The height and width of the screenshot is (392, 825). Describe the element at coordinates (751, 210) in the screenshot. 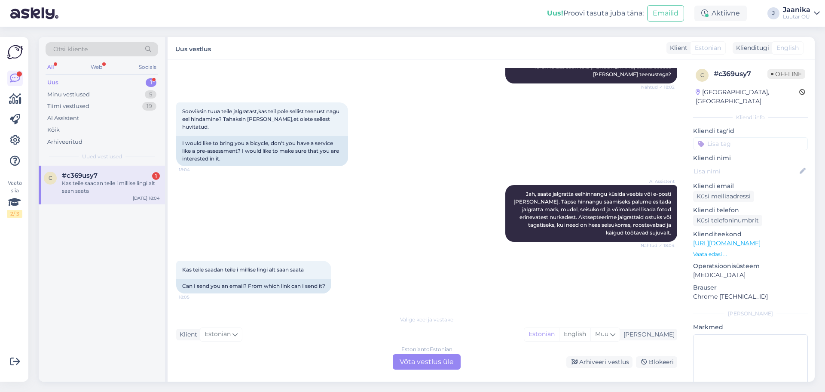

I see `p: Kliendi telefon` at that location.